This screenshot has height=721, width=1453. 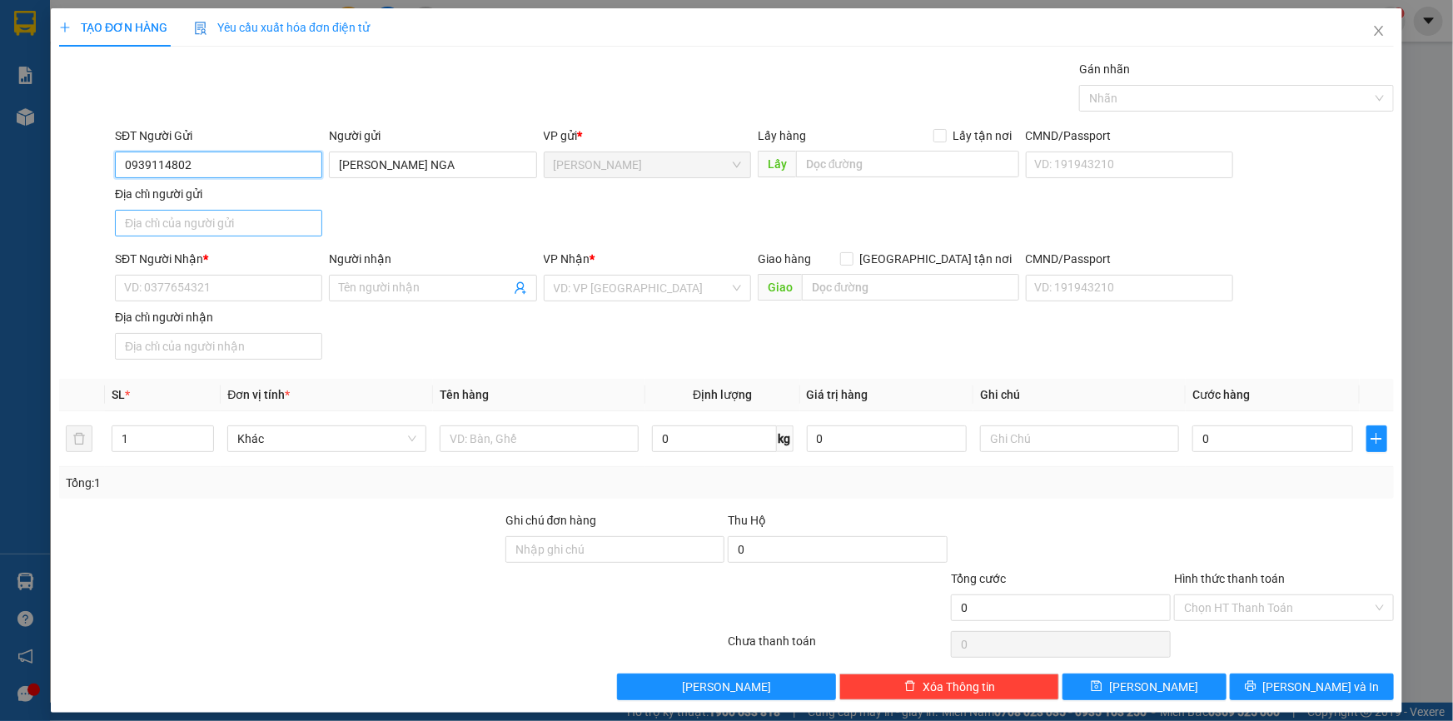 I want to click on span: Giao, so click(x=779, y=287).